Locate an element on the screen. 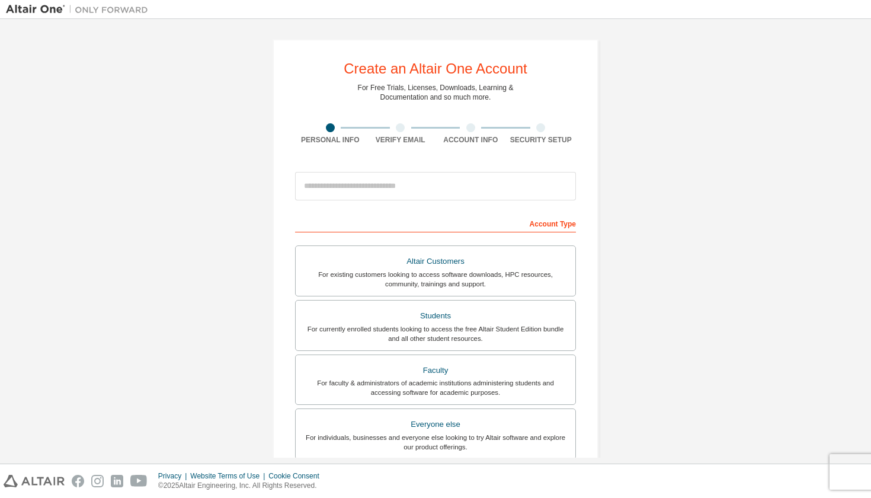 This screenshot has height=498, width=871. div: Create an Altair One Account is located at coordinates (436, 69).